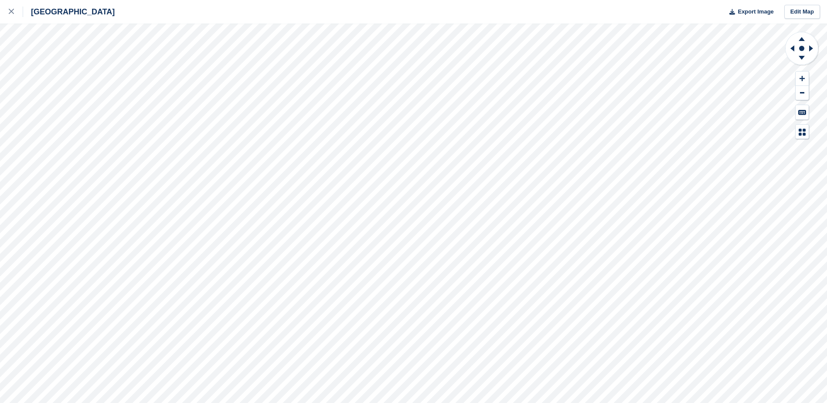  What do you see at coordinates (749, 12) in the screenshot?
I see `button: Export Image` at bounding box center [749, 12].